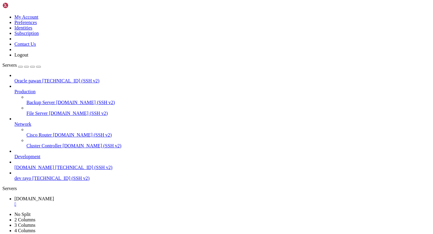 The width and height of the screenshot is (433, 234). What do you see at coordinates (44, 146) in the screenshot?
I see `span: Cluster Controller` at bounding box center [44, 146].